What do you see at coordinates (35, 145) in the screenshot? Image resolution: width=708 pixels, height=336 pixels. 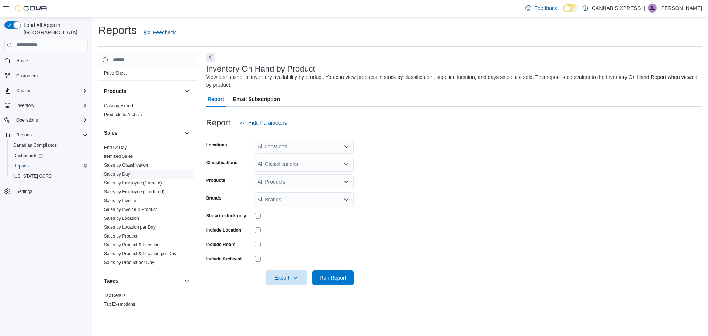 I see `a: Canadian Compliance` at bounding box center [35, 145].